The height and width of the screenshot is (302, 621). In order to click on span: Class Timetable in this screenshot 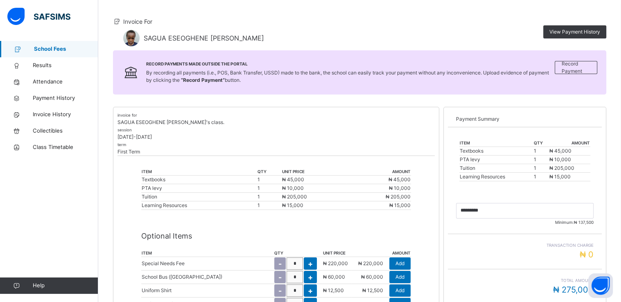, I will do `click(65, 147)`.